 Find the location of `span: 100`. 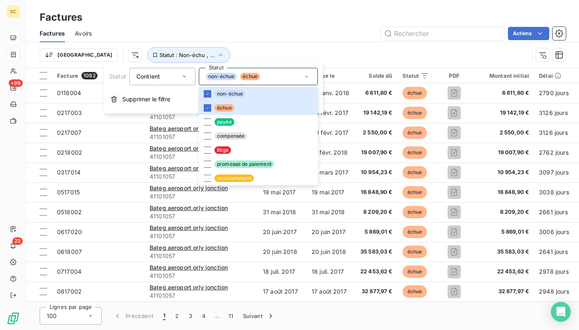

span: 100 is located at coordinates (52, 316).